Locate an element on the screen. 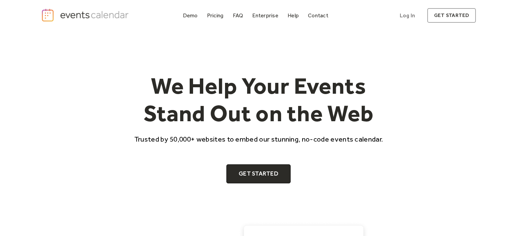  h1: We Help Your Events Stand Out on the Web is located at coordinates (259, 100).